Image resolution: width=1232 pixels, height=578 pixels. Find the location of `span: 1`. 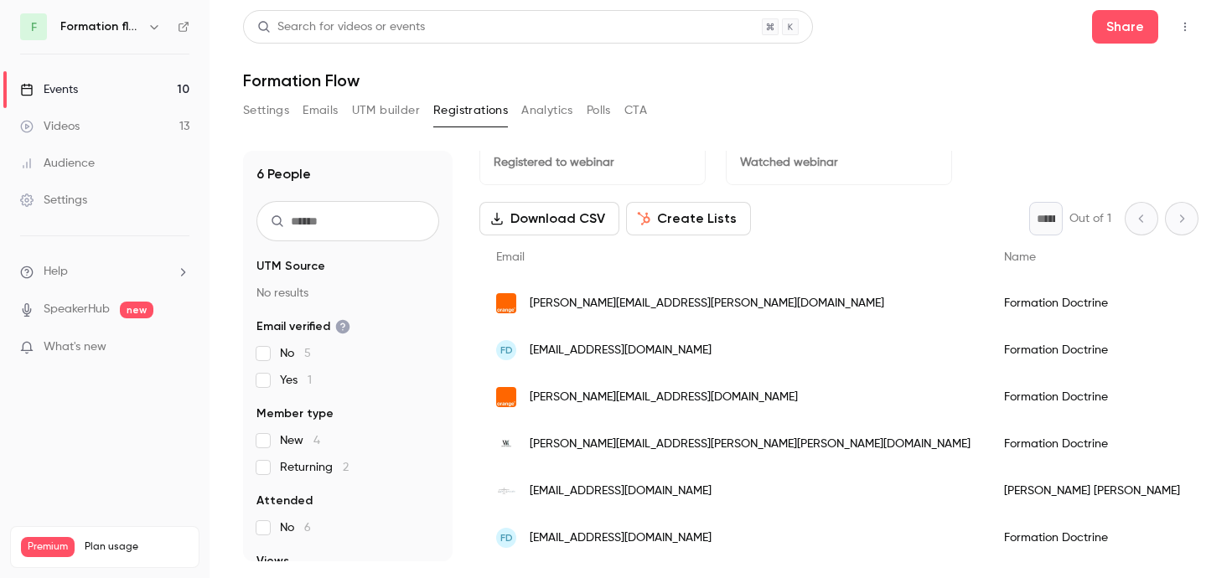

span: 1 is located at coordinates (309, 380).